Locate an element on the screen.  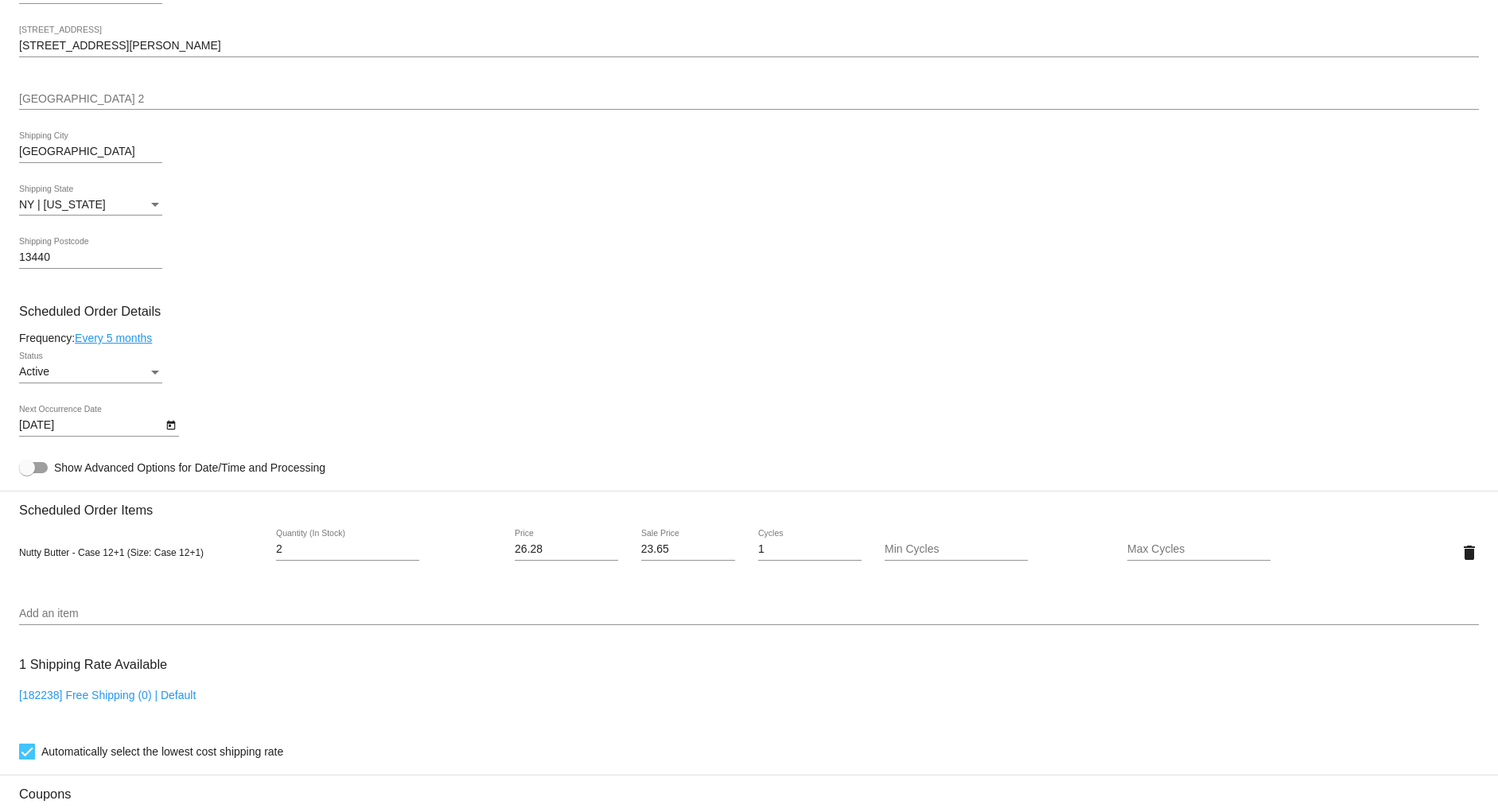
h3: Scheduled Order Items is located at coordinates (749, 504).